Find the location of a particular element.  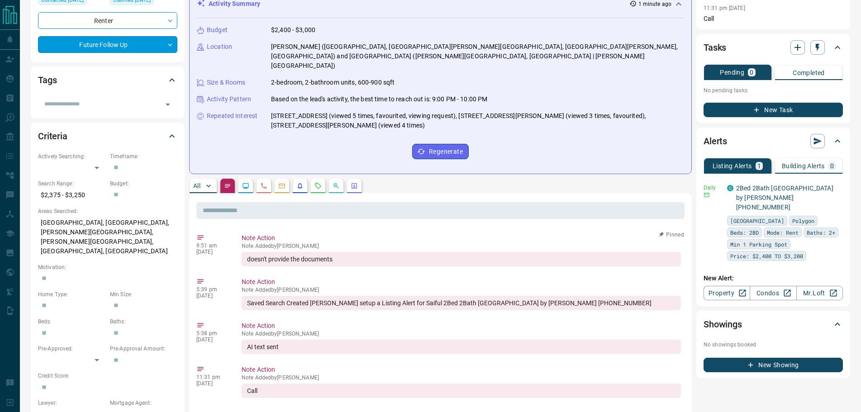

span: Min 1 Parking Spot is located at coordinates (759, 244).